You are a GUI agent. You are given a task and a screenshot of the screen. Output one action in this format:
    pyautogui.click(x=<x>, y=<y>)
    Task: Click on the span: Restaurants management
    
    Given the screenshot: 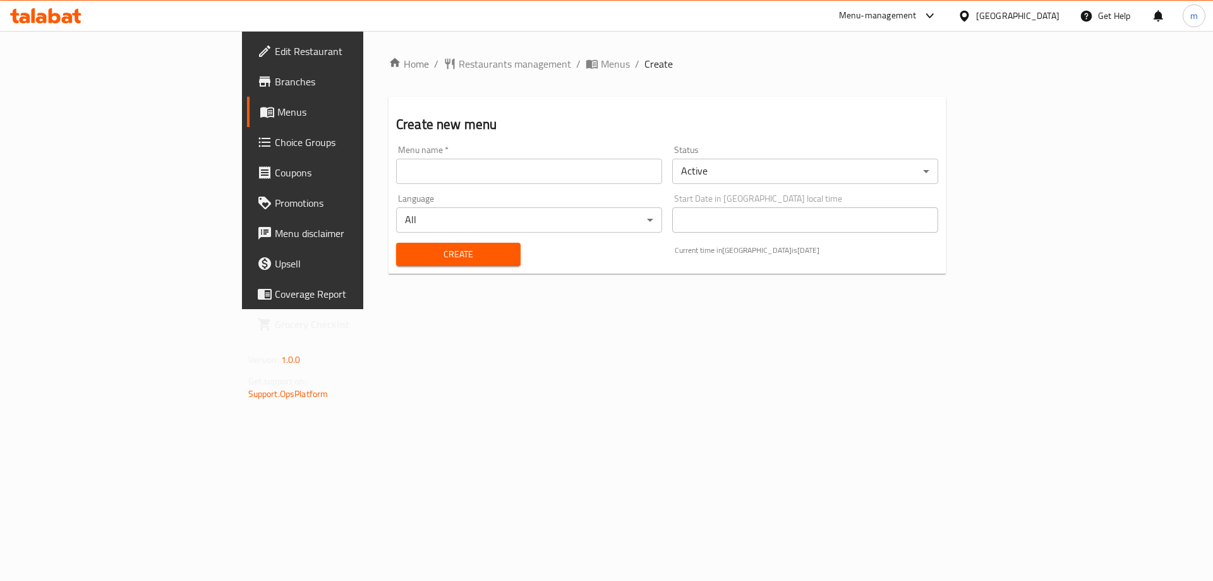 What is the action you would take?
    pyautogui.click(x=515, y=64)
    